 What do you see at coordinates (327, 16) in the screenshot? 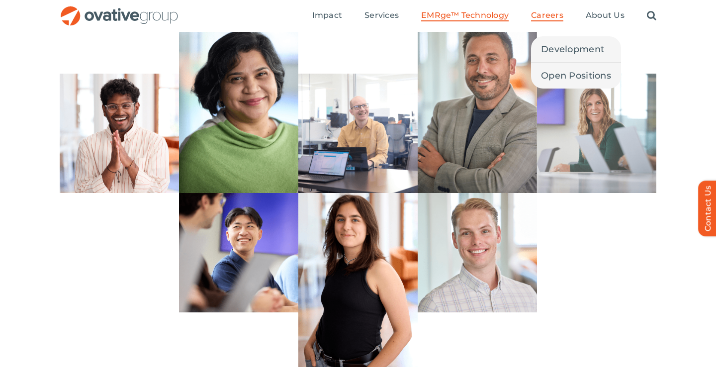
I see `a: Impact` at bounding box center [327, 16].